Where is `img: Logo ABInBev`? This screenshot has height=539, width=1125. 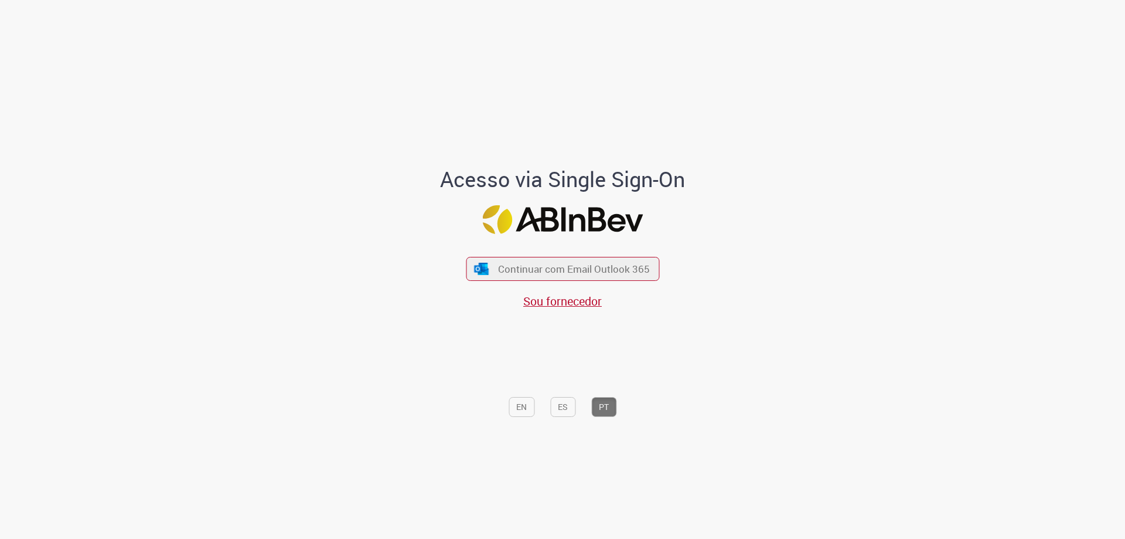
img: Logo ABInBev is located at coordinates (563, 219).